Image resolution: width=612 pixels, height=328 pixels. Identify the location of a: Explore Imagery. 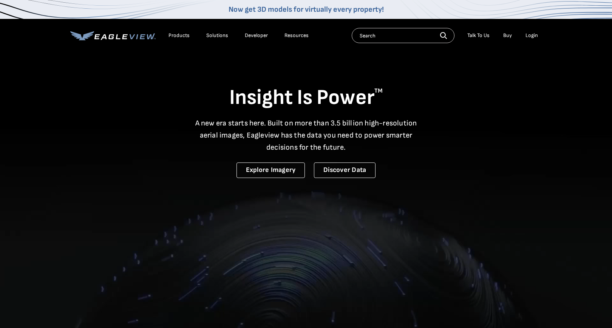
(271, 170).